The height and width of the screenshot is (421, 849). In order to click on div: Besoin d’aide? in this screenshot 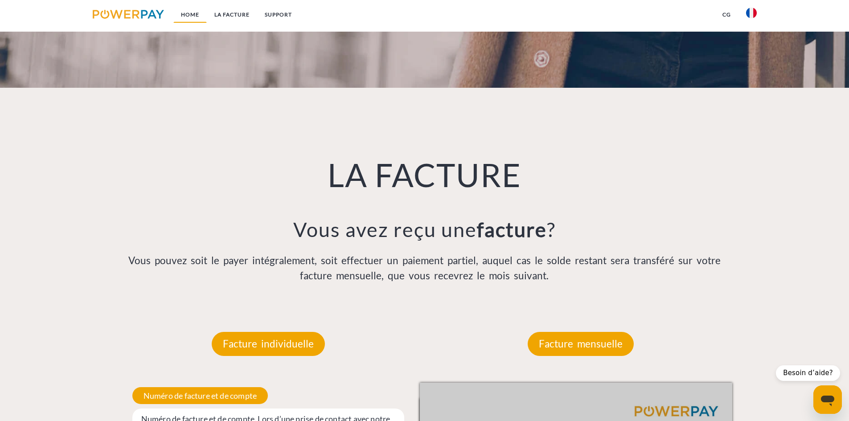, I will do `click(808, 373)`.